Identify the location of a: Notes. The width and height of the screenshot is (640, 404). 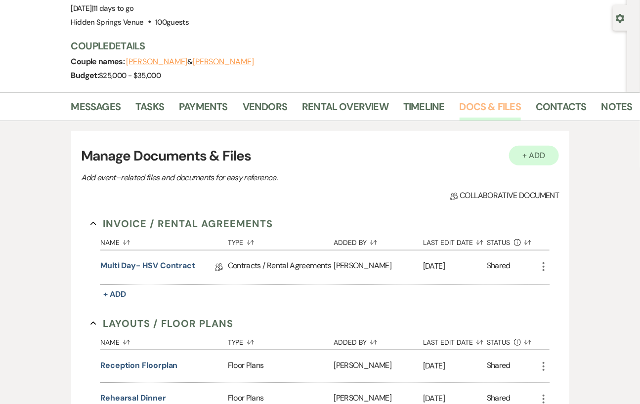
(617, 110).